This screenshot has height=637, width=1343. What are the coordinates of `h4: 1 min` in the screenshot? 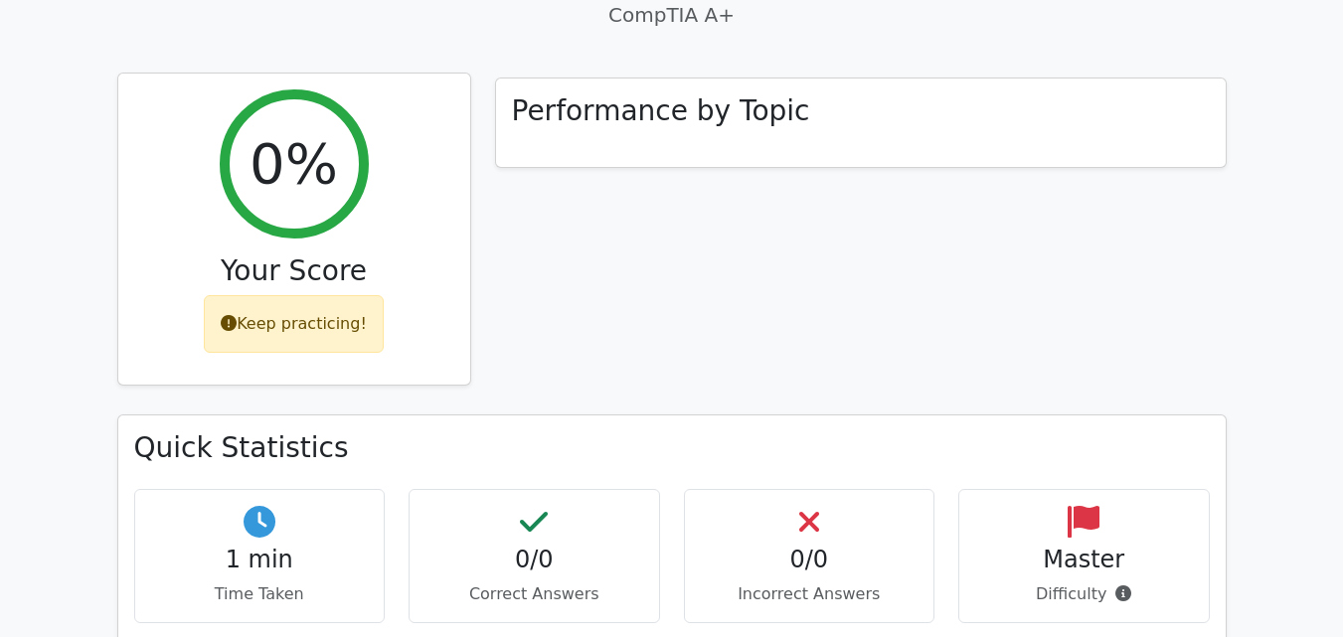 It's located at (259, 560).